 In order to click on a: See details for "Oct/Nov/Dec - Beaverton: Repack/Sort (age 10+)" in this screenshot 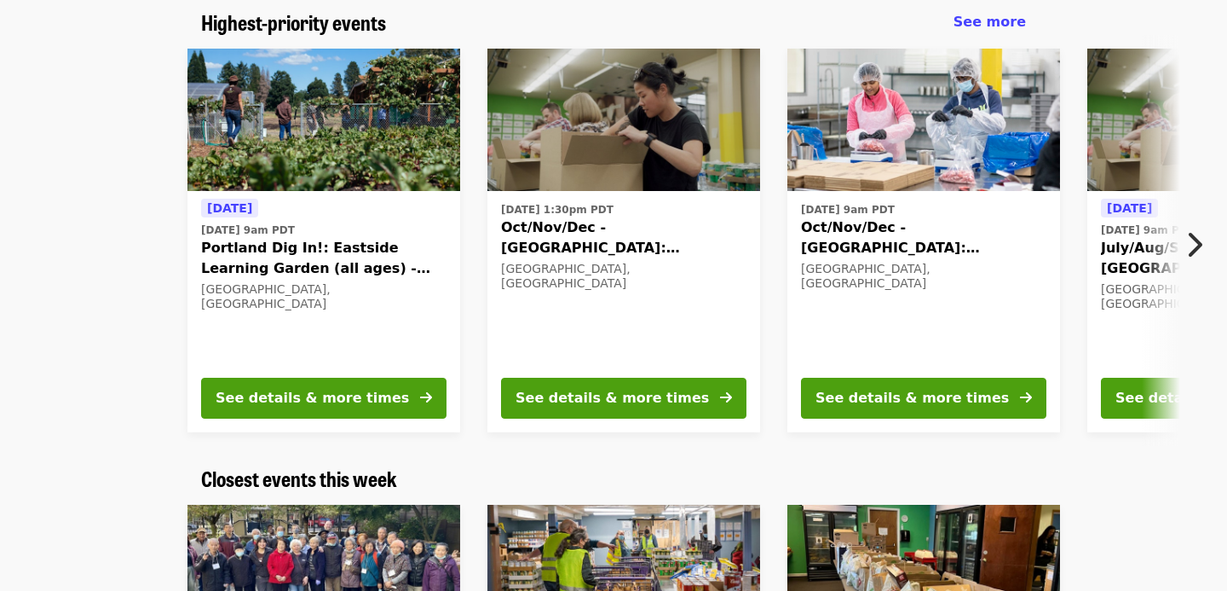, I will do `click(924, 240)`.